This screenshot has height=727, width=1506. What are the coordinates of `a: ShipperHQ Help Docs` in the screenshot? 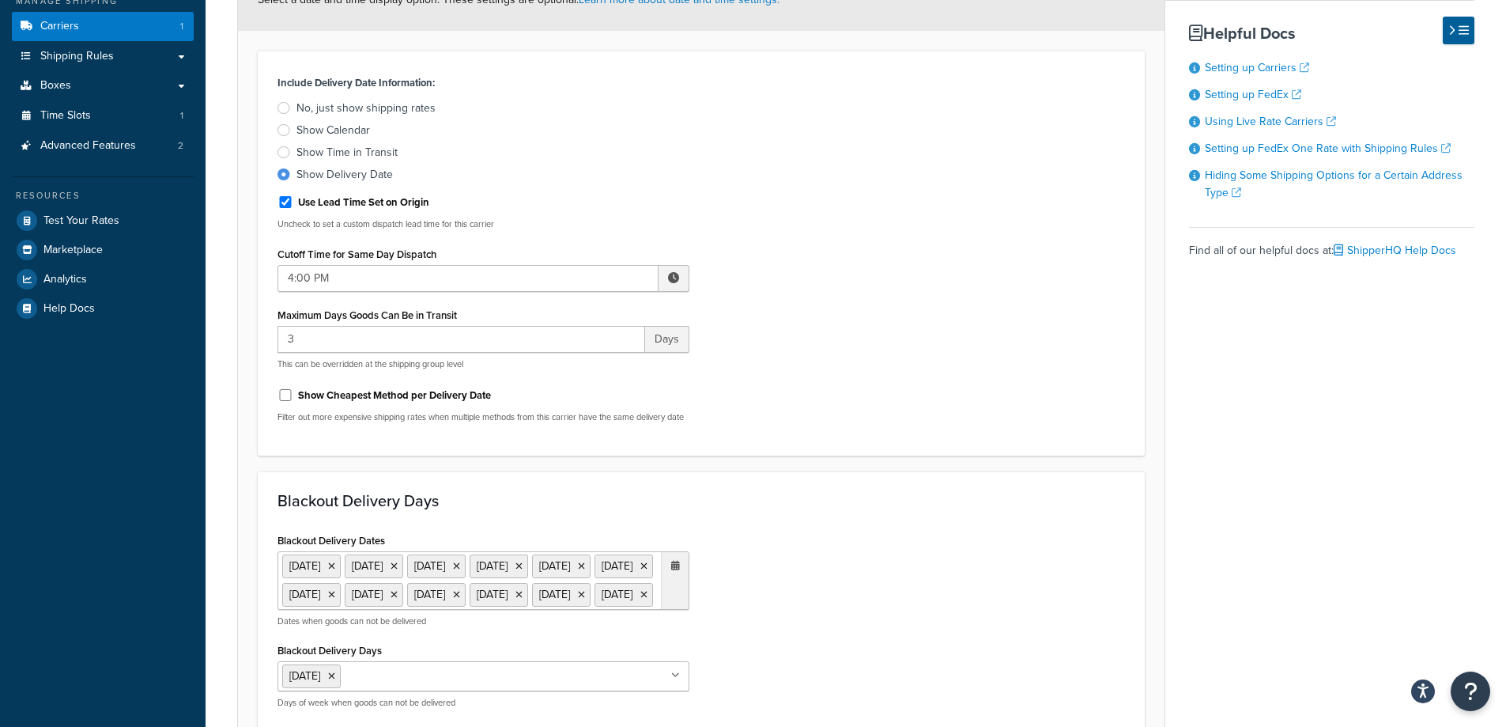 It's located at (1395, 250).